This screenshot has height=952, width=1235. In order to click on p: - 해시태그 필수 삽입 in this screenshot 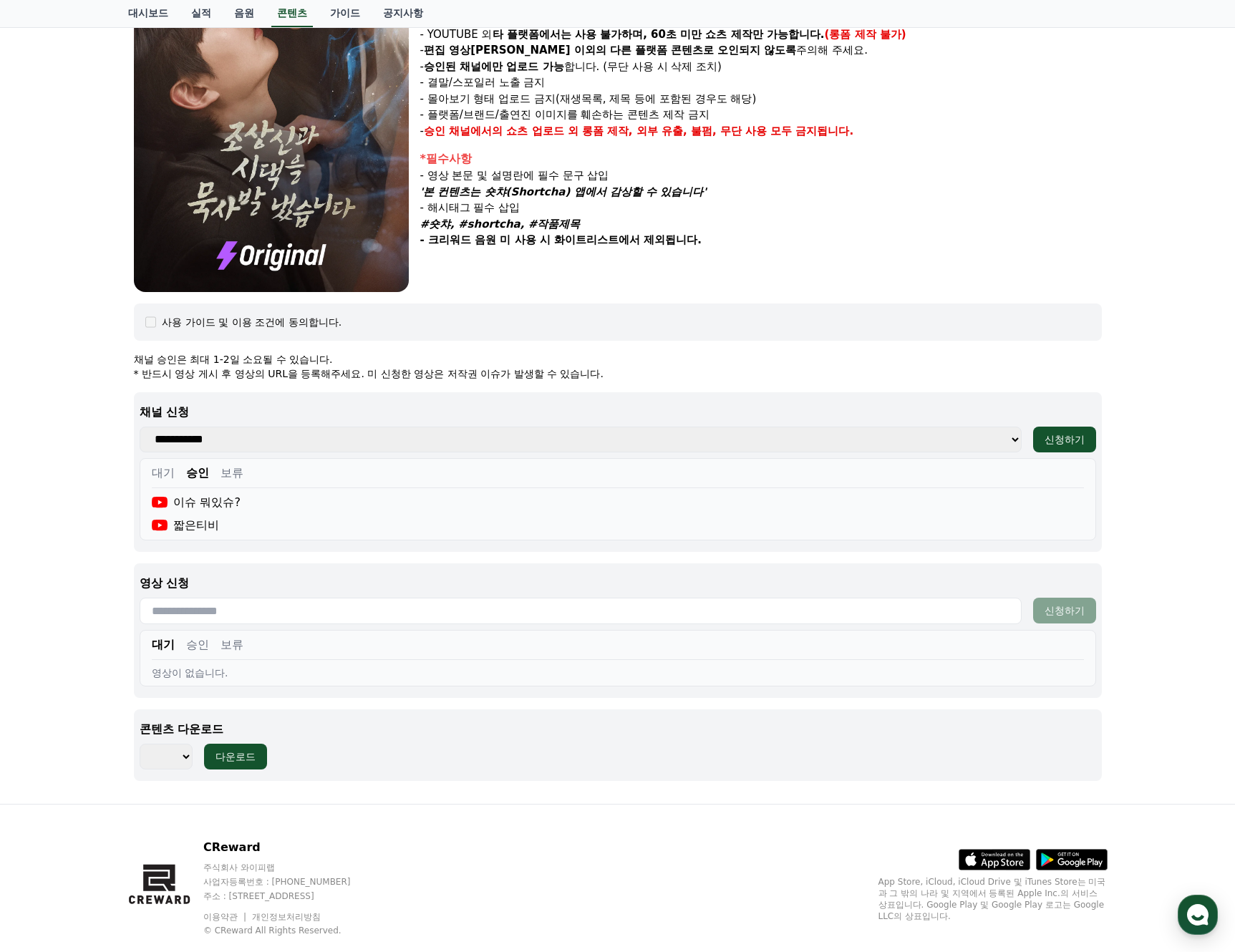, I will do `click(761, 208)`.